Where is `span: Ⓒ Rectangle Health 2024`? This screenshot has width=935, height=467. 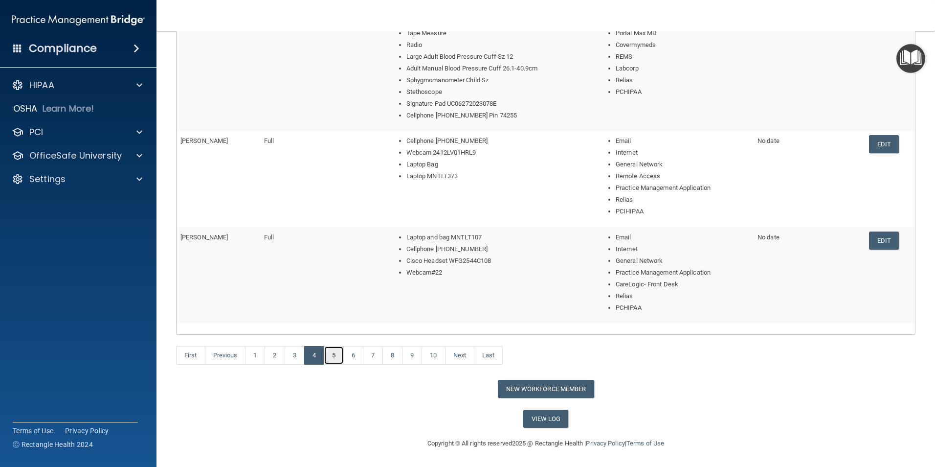
span: Ⓒ Rectangle Health 2024 is located at coordinates (53, 444).